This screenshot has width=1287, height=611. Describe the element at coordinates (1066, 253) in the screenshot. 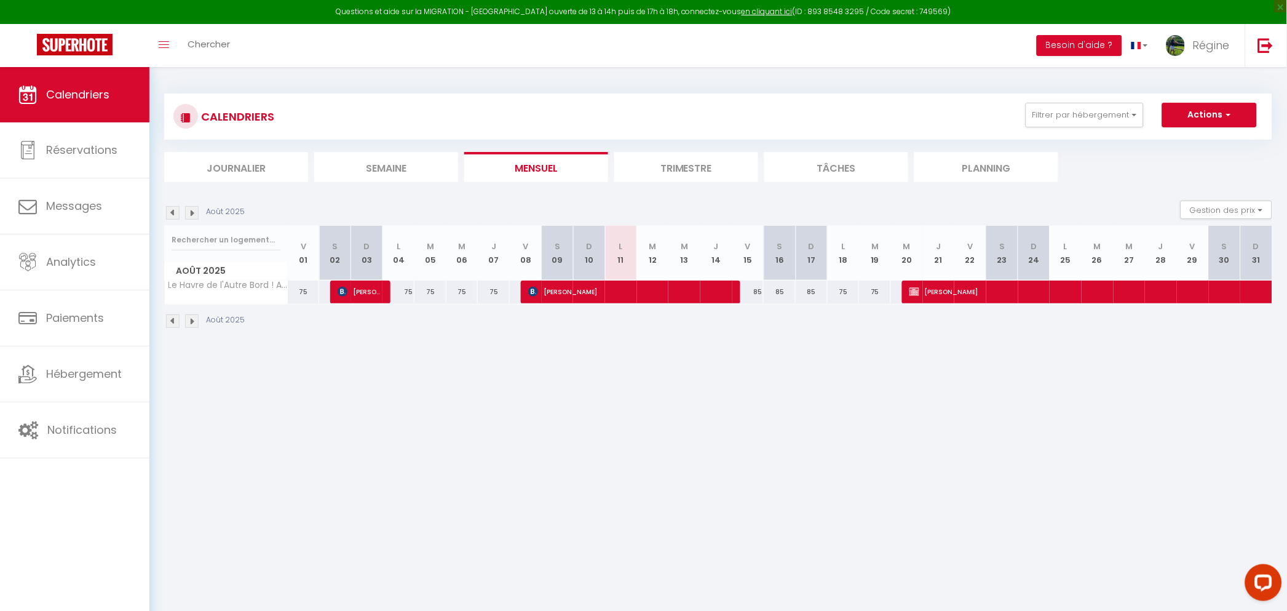

I see `th: 25` at that location.